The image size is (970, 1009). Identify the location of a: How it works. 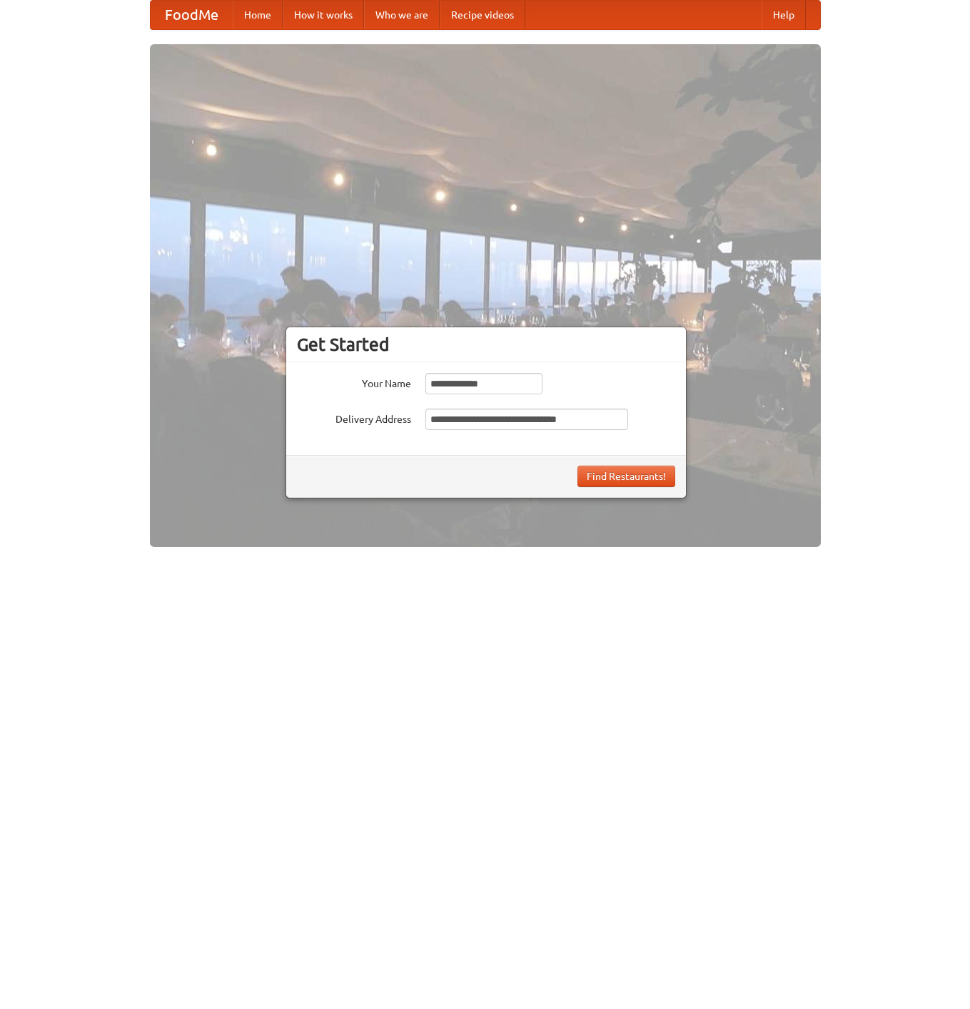
(323, 15).